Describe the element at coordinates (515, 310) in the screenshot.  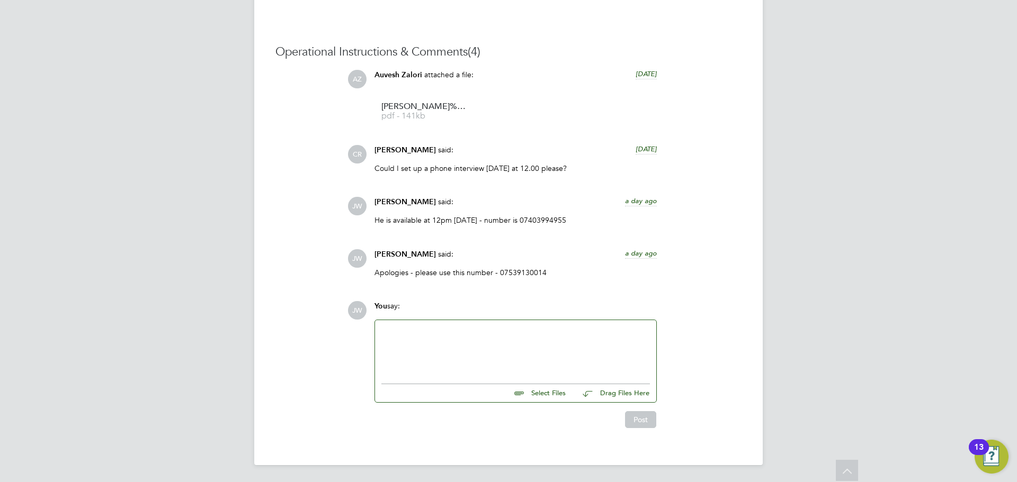
I see `div: say:` at that location.